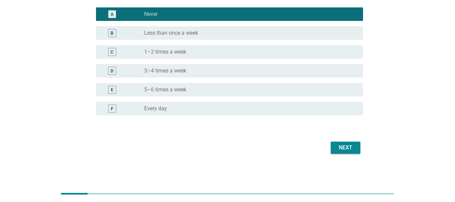 The width and height of the screenshot is (455, 202). Describe the element at coordinates (112, 52) in the screenshot. I see `div: C` at that location.